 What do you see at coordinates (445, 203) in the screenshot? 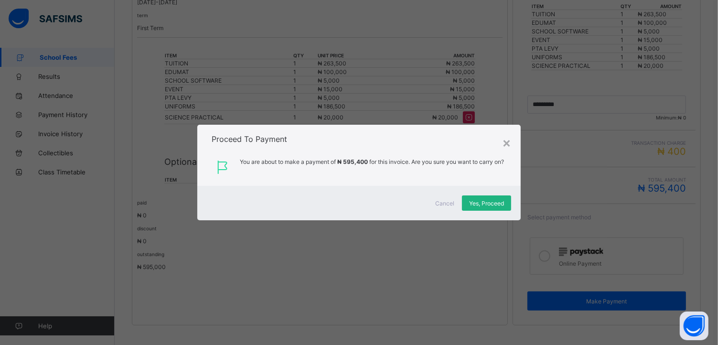
I see `span: Cancel` at bounding box center [445, 203].